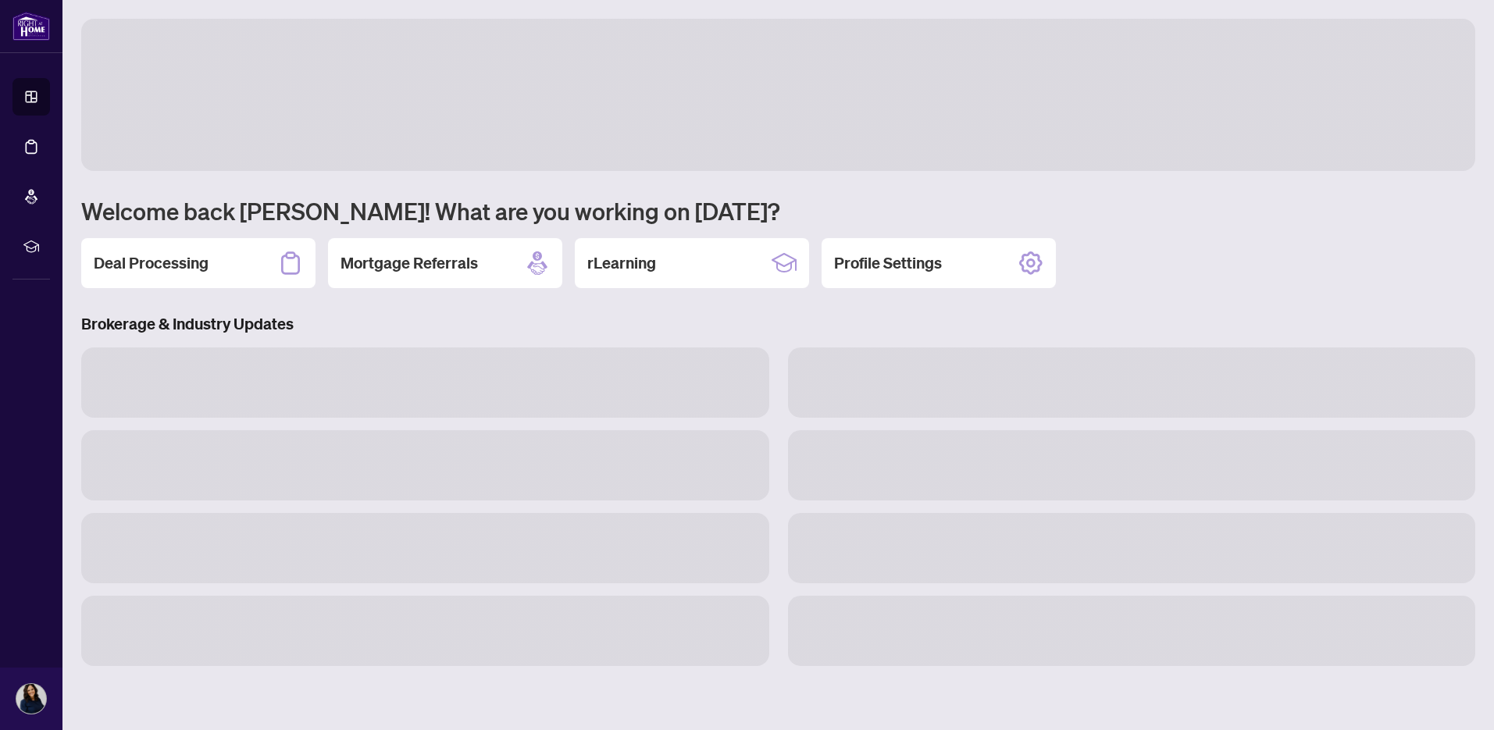 Image resolution: width=1494 pixels, height=730 pixels. What do you see at coordinates (31, 699) in the screenshot?
I see `img: Profile Icon` at bounding box center [31, 699].